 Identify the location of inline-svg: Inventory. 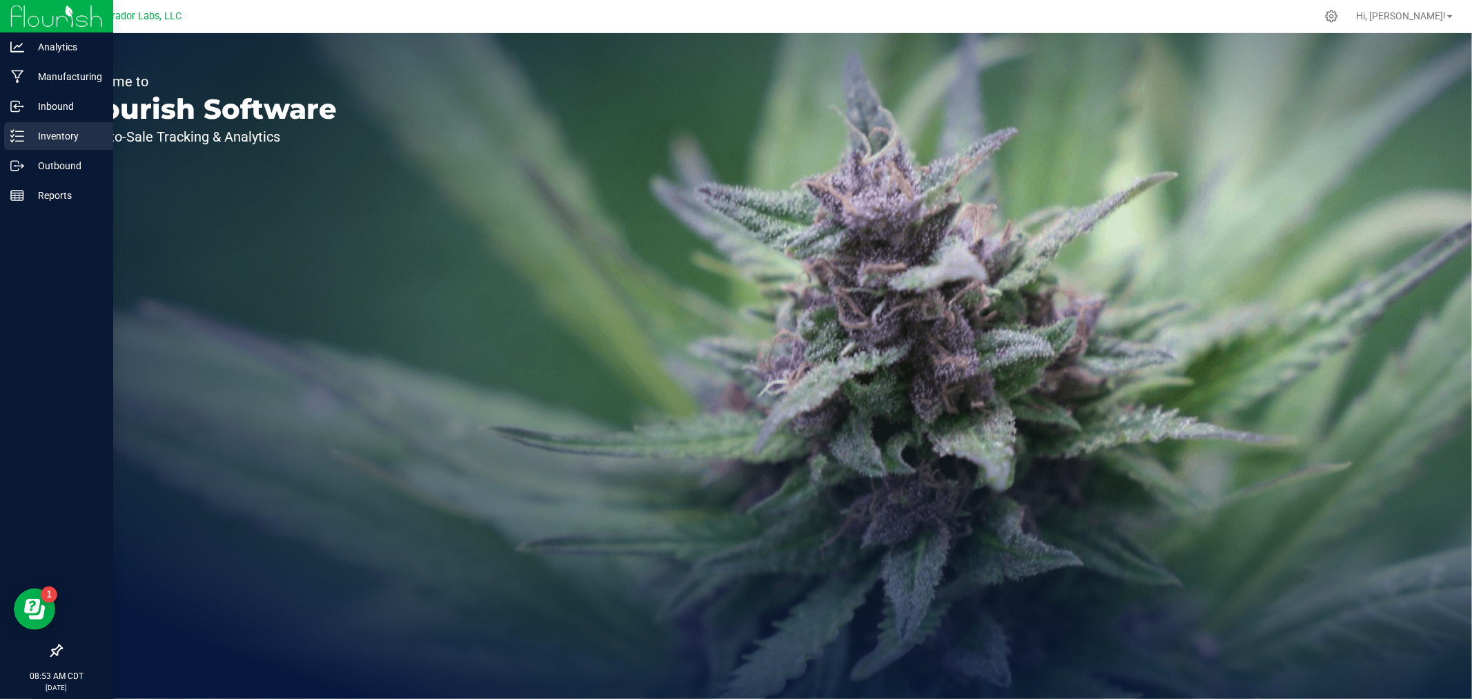
(17, 136).